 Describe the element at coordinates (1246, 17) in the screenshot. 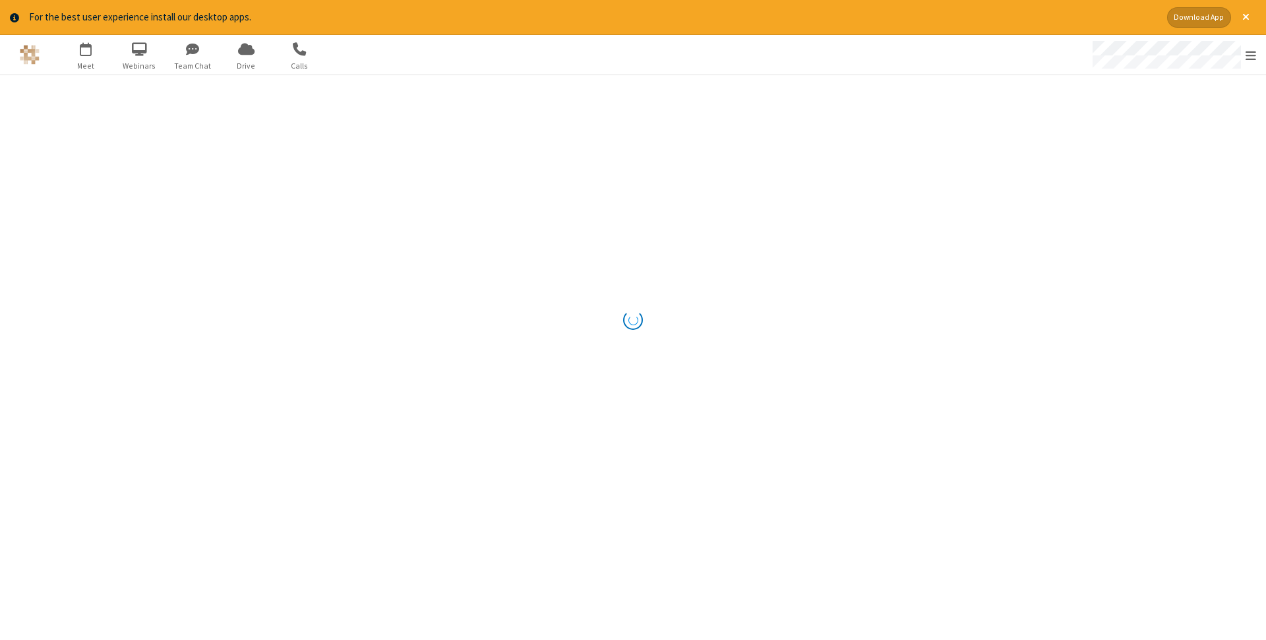

I see `button: Close alert` at that location.